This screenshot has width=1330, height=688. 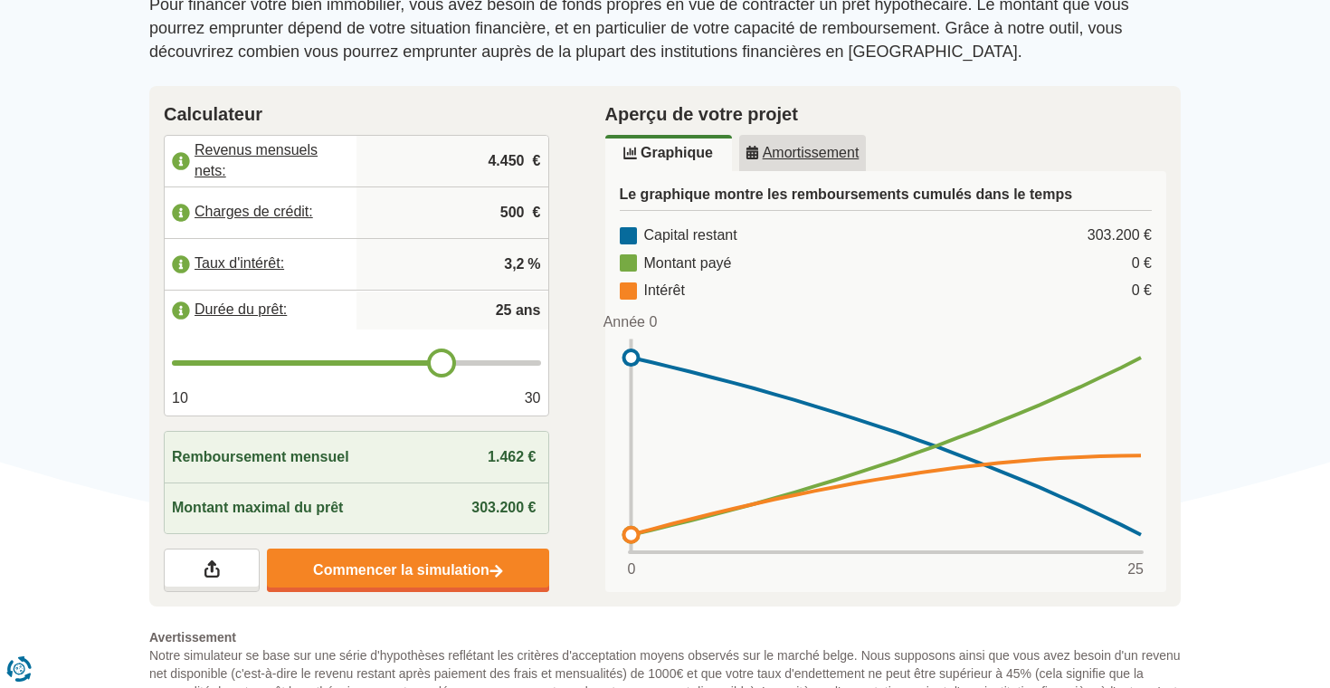 I want to click on span: 1.462 €, so click(x=511, y=456).